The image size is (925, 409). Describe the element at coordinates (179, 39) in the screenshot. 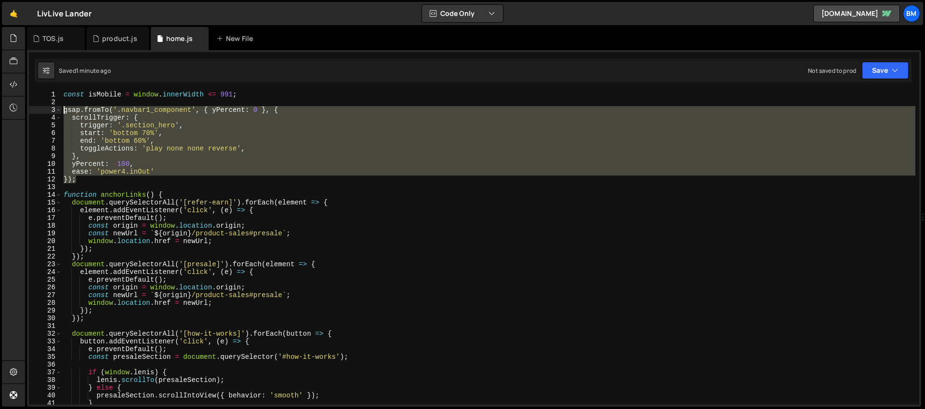

I see `div: home.js` at that location.